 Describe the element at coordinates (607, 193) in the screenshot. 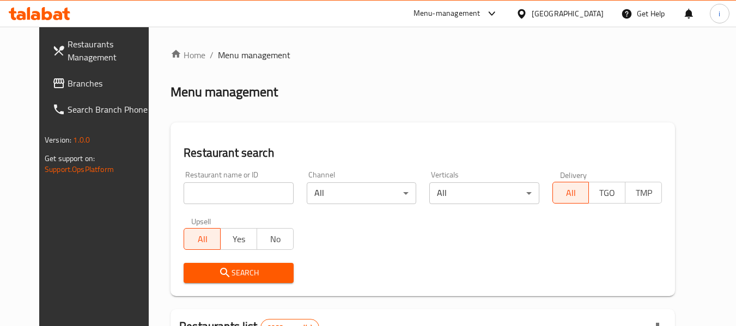

I see `span: TGO` at that location.